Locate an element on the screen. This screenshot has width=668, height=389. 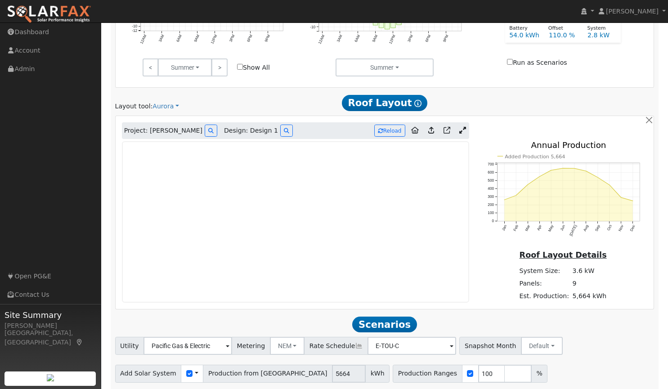
span: Rate Schedule is located at coordinates (336, 346).